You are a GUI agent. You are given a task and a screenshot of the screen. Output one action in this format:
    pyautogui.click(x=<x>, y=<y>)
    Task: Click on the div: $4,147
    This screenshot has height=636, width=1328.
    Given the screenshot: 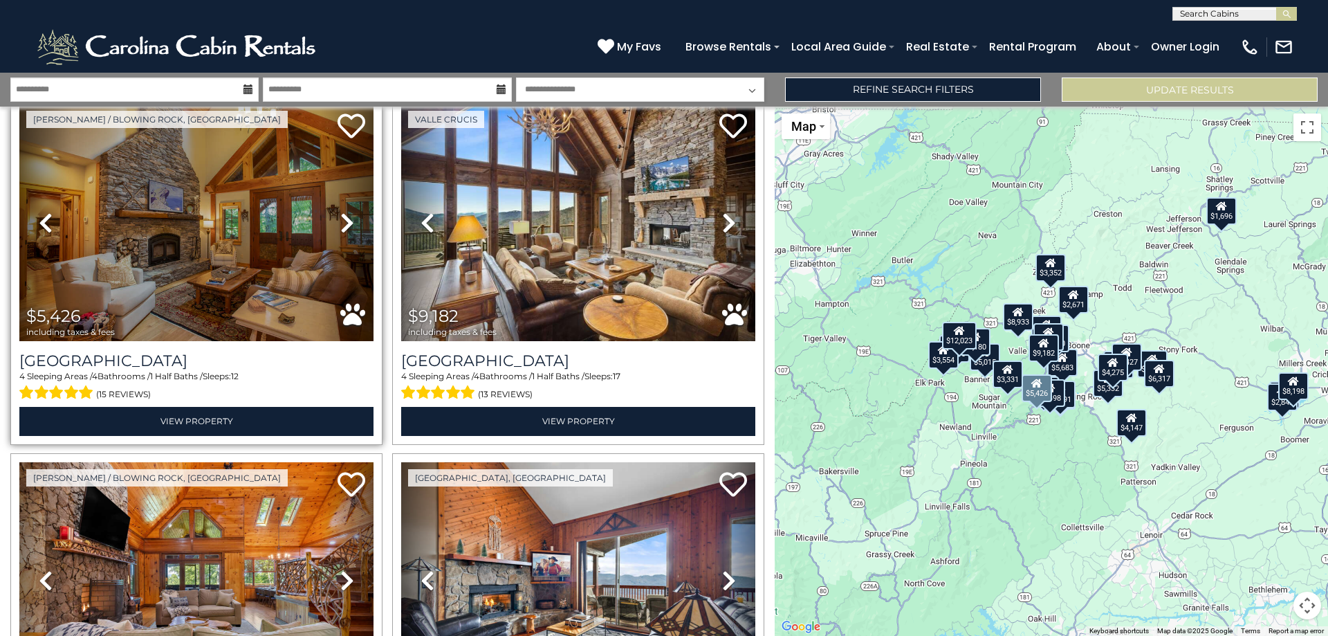 What is the action you would take?
    pyautogui.click(x=1131, y=422)
    